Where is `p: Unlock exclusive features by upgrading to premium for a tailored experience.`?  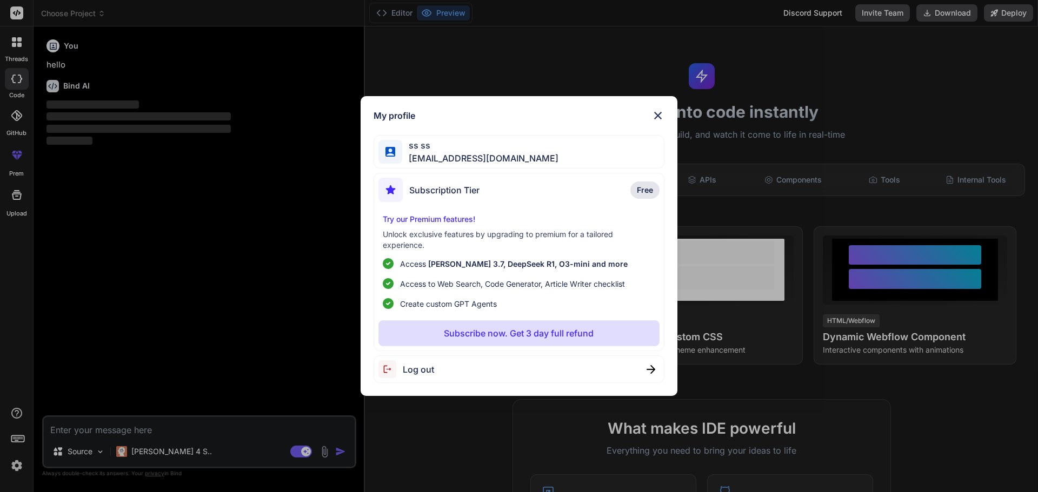
p: Unlock exclusive features by upgrading to premium for a tailored experience. is located at coordinates (519, 240).